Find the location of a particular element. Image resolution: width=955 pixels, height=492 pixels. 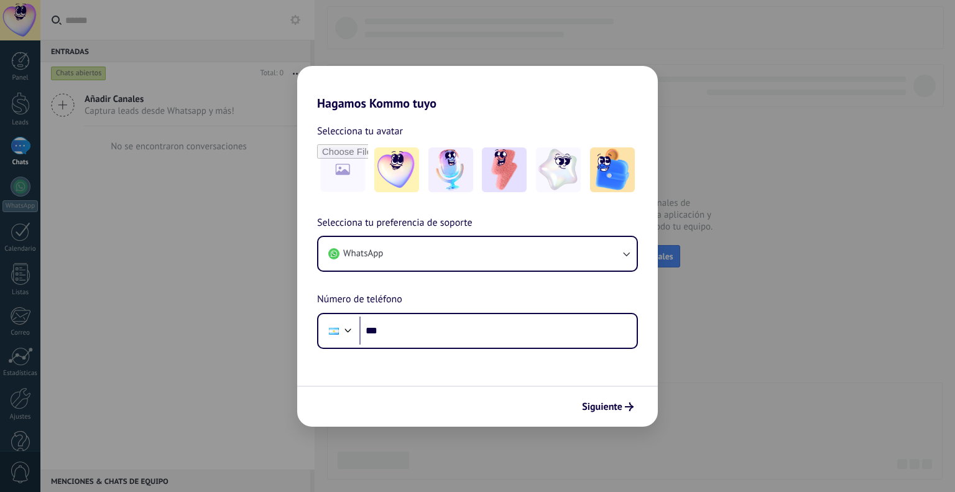

img: -4.jpeg is located at coordinates (558, 170).